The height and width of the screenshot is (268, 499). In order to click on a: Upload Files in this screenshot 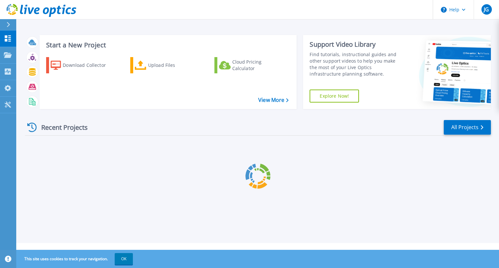, I will do `click(166, 65)`.